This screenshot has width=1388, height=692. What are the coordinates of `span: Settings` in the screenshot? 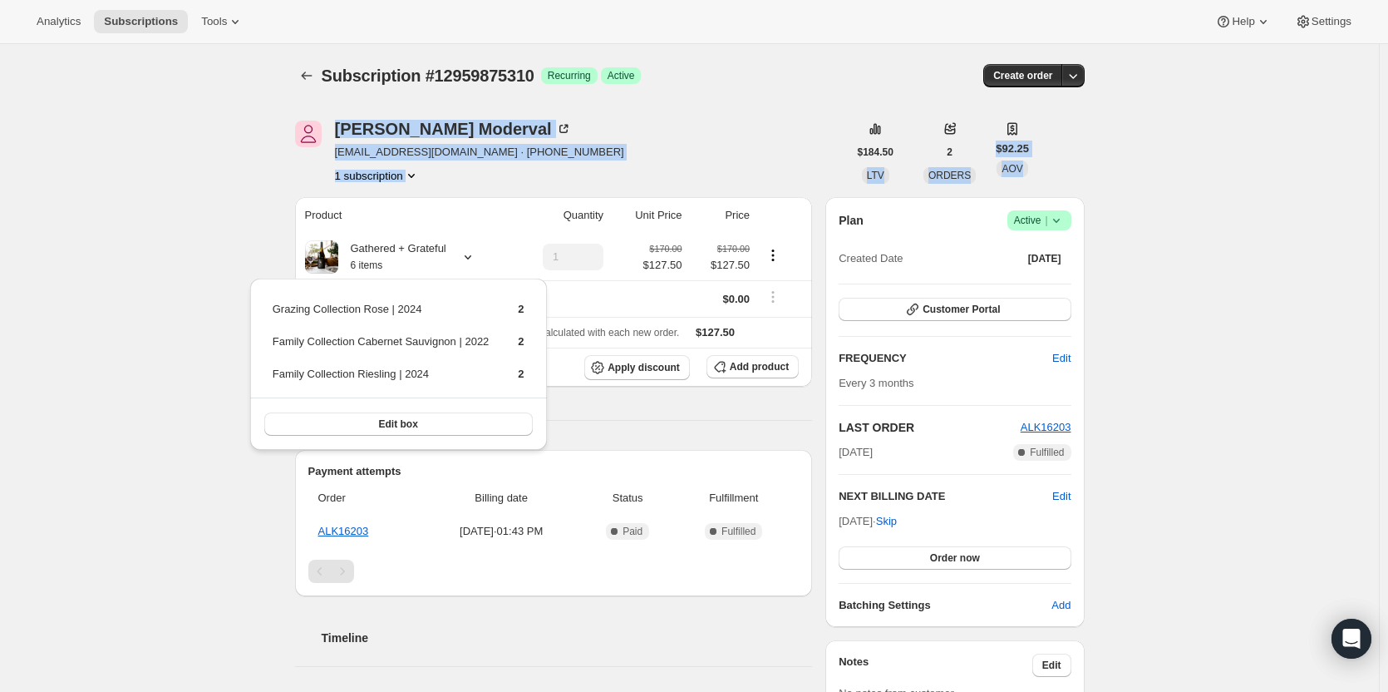 It's located at (1332, 22).